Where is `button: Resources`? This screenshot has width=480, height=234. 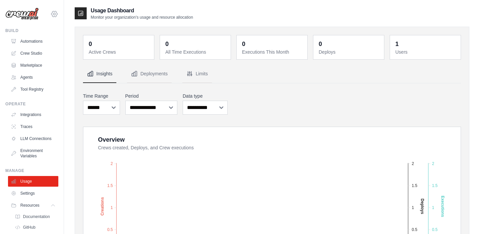
button: Resources is located at coordinates (33, 205).